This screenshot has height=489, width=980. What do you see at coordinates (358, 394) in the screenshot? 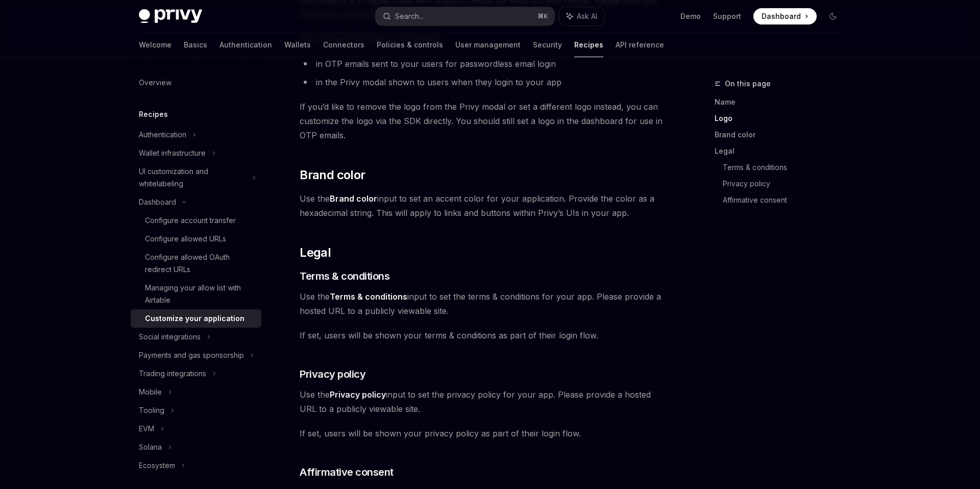
I see `strong: Privacy policy` at bounding box center [358, 394].